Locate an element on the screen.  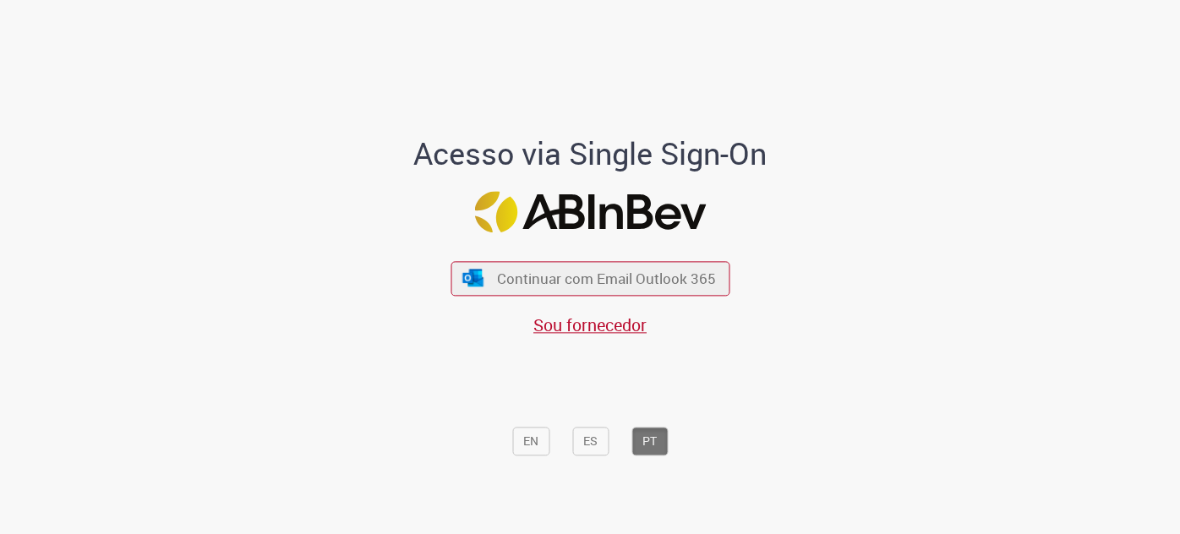
img: ícone Azure/Microsoft 360 is located at coordinates (473, 277).